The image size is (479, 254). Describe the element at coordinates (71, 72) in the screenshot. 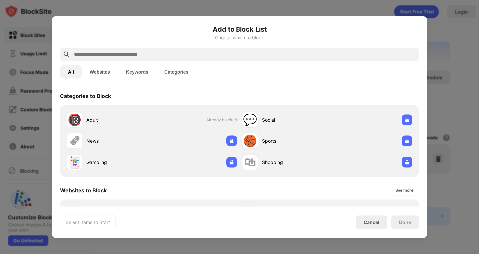

I see `button: All` at that location.